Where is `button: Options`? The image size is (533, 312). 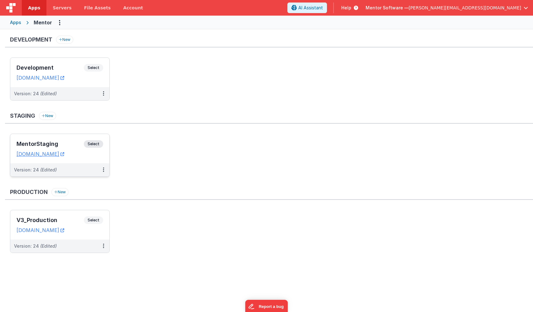
button: Options is located at coordinates (60, 22).